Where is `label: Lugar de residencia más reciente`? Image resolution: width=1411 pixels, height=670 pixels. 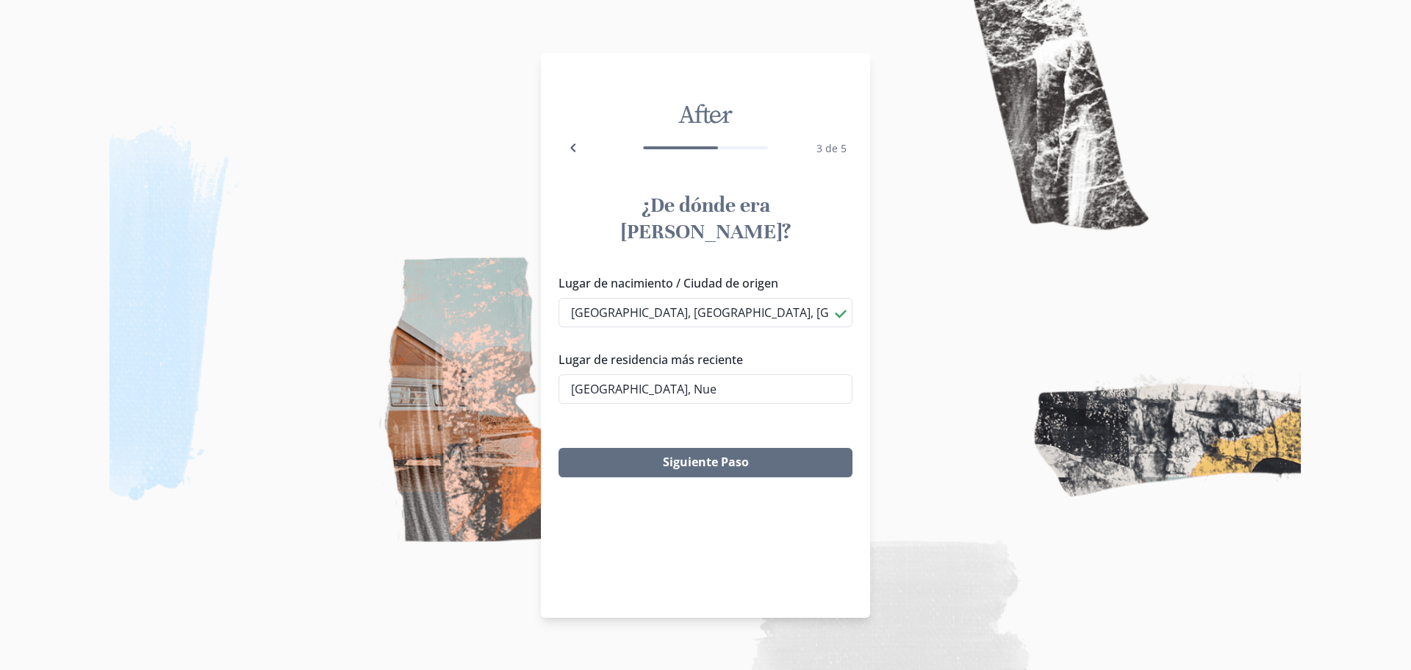
label: Lugar de residencia más reciente is located at coordinates (701, 359).